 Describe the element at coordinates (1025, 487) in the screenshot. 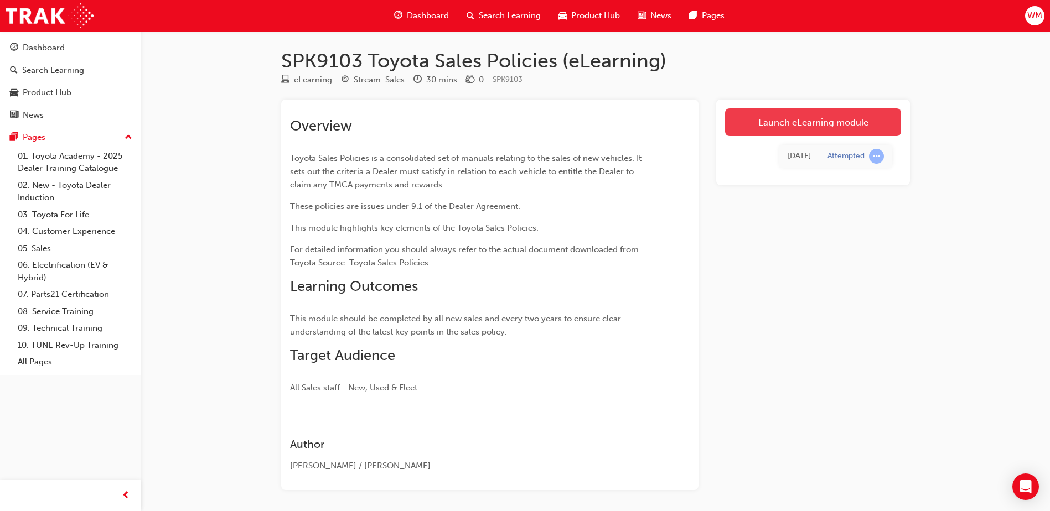

I see `div: Open Intercom Messenger` at that location.